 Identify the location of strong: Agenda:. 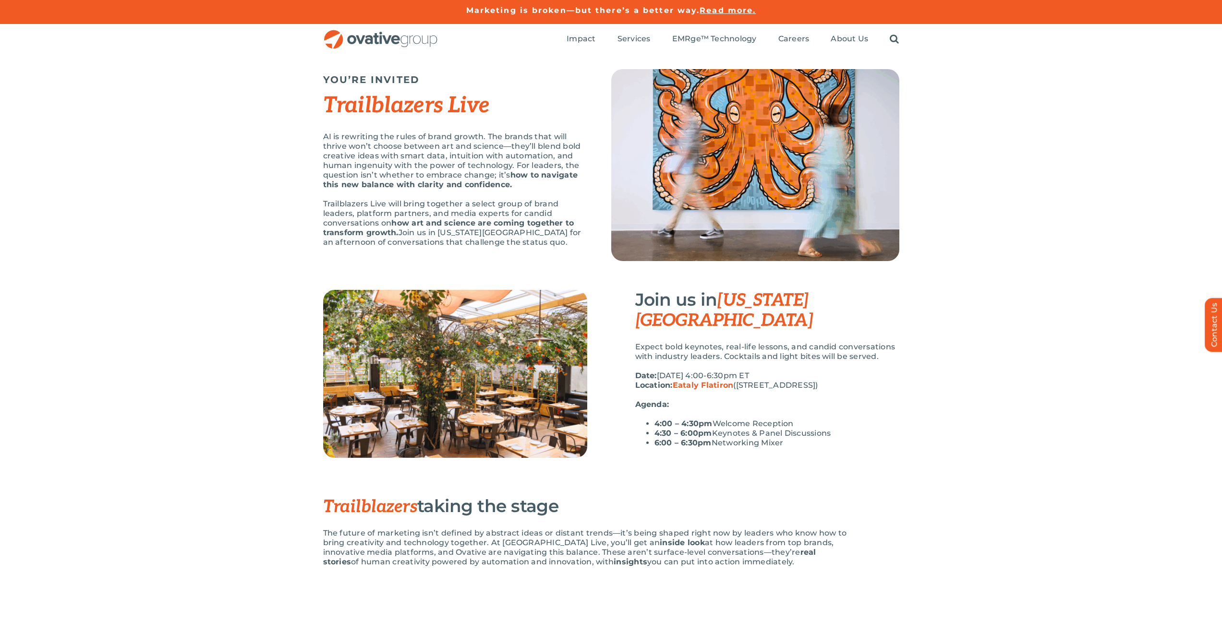
(652, 404).